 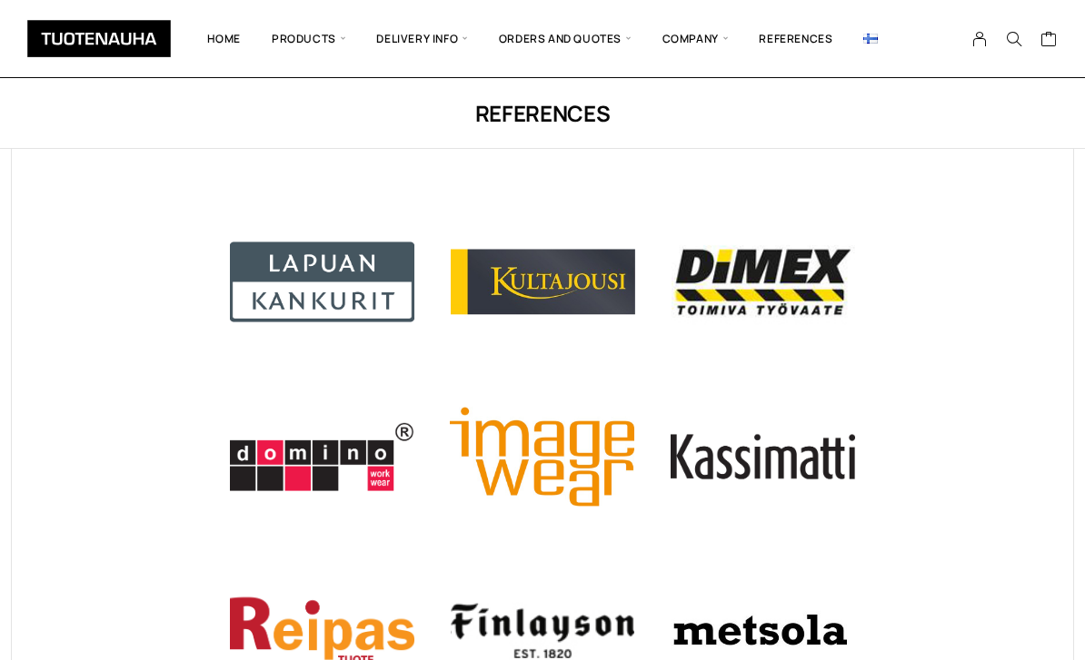 I want to click on a: References, so click(x=795, y=38).